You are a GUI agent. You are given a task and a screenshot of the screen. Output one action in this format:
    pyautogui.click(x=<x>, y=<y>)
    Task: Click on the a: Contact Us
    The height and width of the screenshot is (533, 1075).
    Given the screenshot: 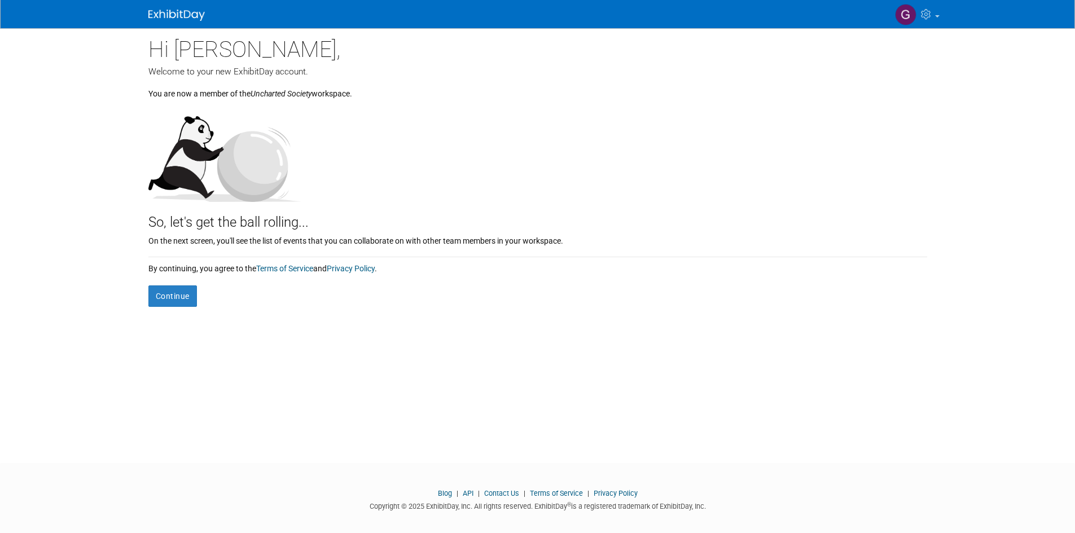 What is the action you would take?
    pyautogui.click(x=502, y=493)
    